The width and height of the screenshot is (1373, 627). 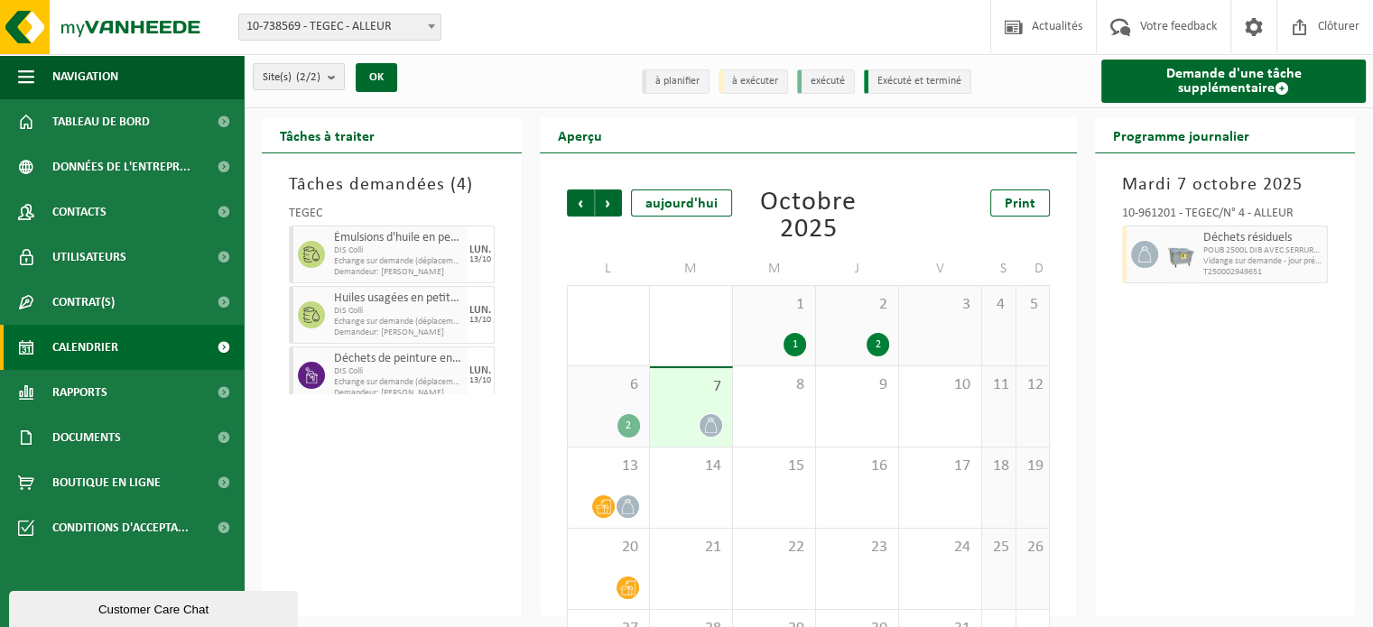 I want to click on span: Précédent, so click(x=580, y=203).